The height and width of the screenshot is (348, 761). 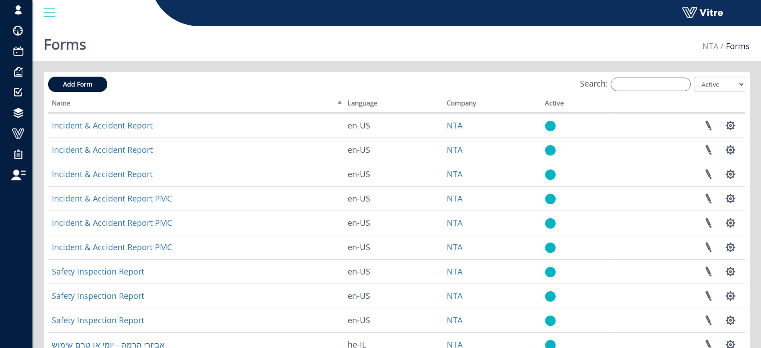 What do you see at coordinates (77, 84) in the screenshot?
I see `a: Add Form` at bounding box center [77, 84].